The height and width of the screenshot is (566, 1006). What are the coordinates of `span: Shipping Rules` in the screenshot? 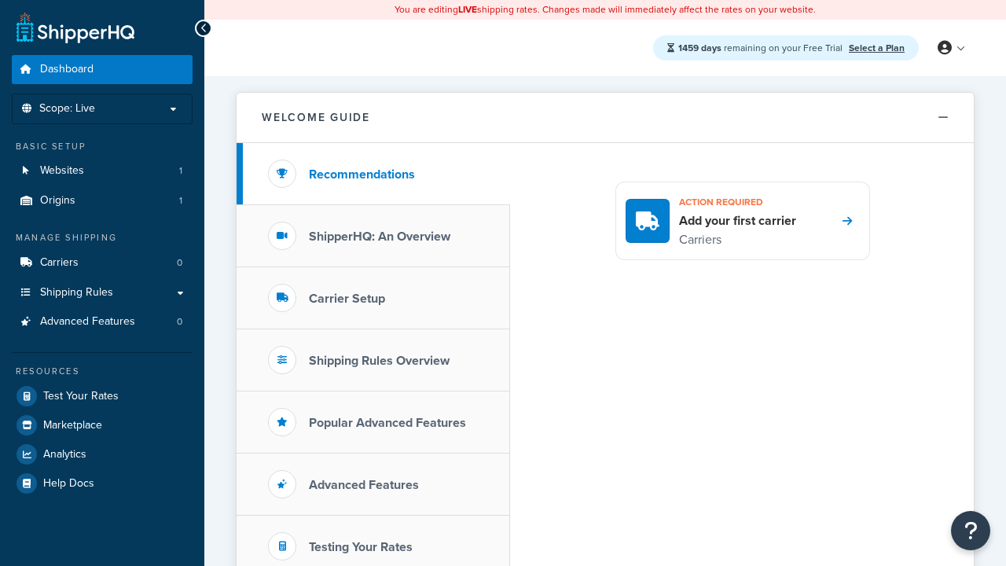 It's located at (76, 292).